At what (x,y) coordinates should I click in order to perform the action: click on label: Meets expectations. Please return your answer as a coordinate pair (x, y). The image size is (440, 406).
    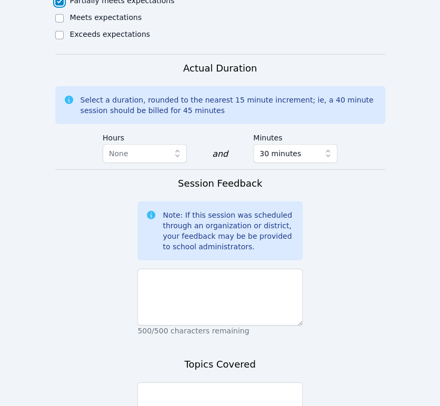
    Looking at the image, I should click on (106, 17).